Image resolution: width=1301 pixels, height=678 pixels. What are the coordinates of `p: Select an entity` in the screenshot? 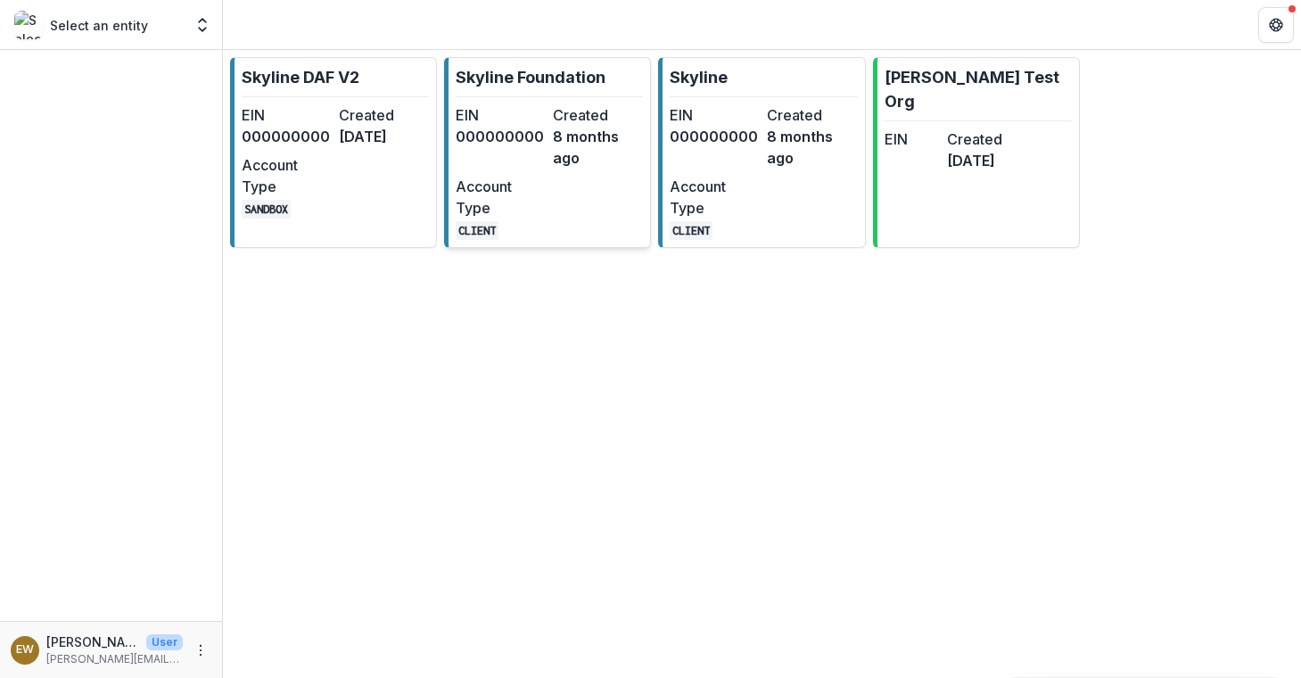 It's located at (99, 25).